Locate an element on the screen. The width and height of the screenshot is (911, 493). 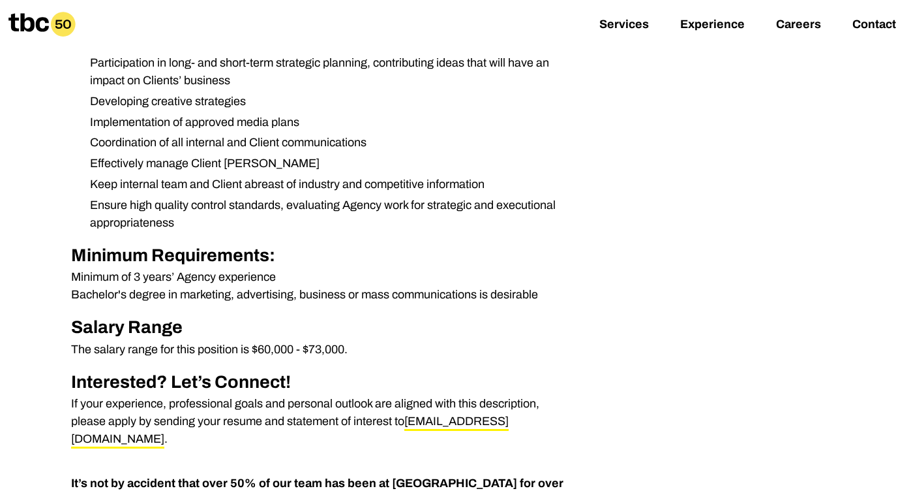
li: Keep internal team and Client abreast of industry and competitive information is located at coordinates (326, 184).